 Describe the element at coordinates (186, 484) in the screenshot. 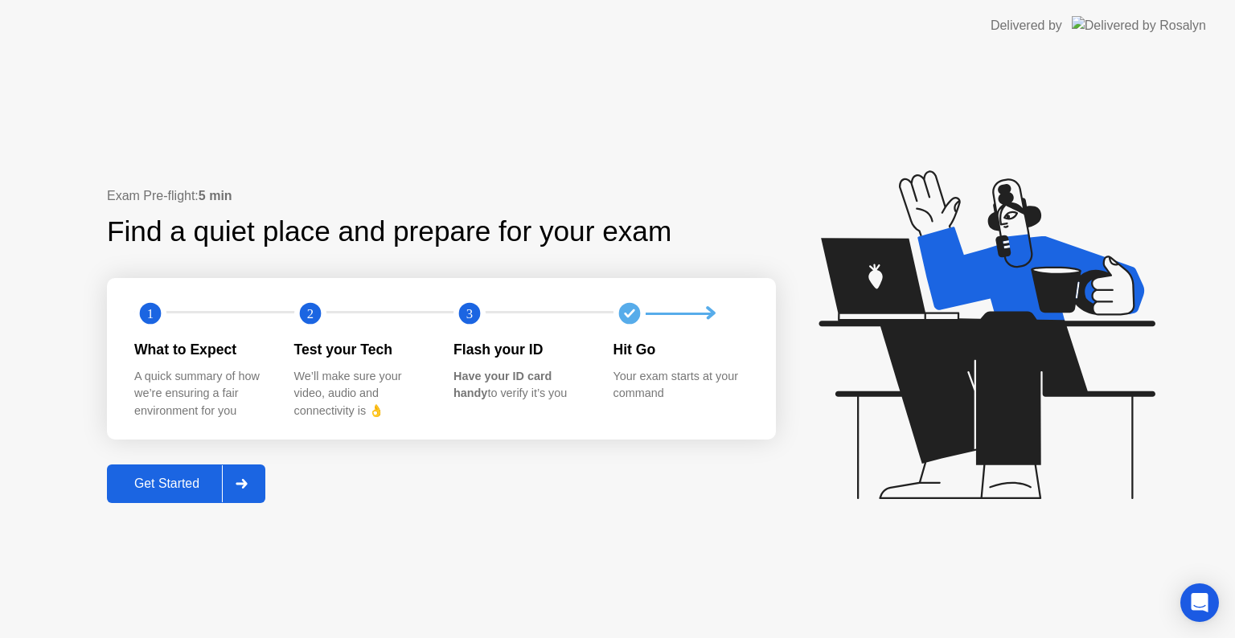

I see `button: Get Started` at that location.